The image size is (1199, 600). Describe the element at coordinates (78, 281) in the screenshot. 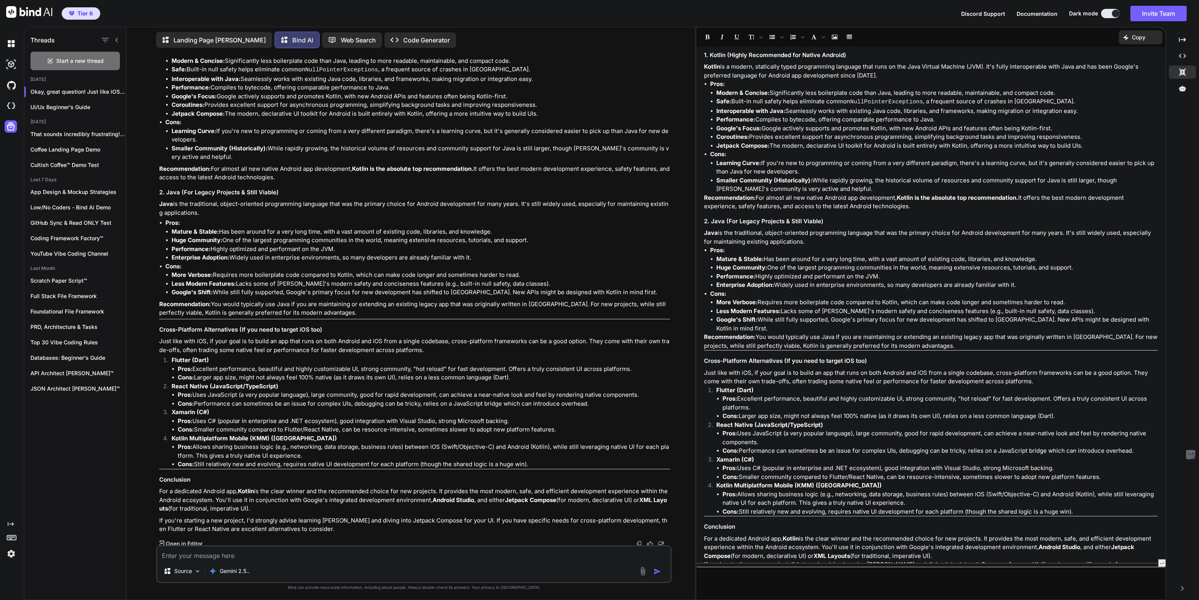

I see `p: Scratch Paper Script™` at that location.